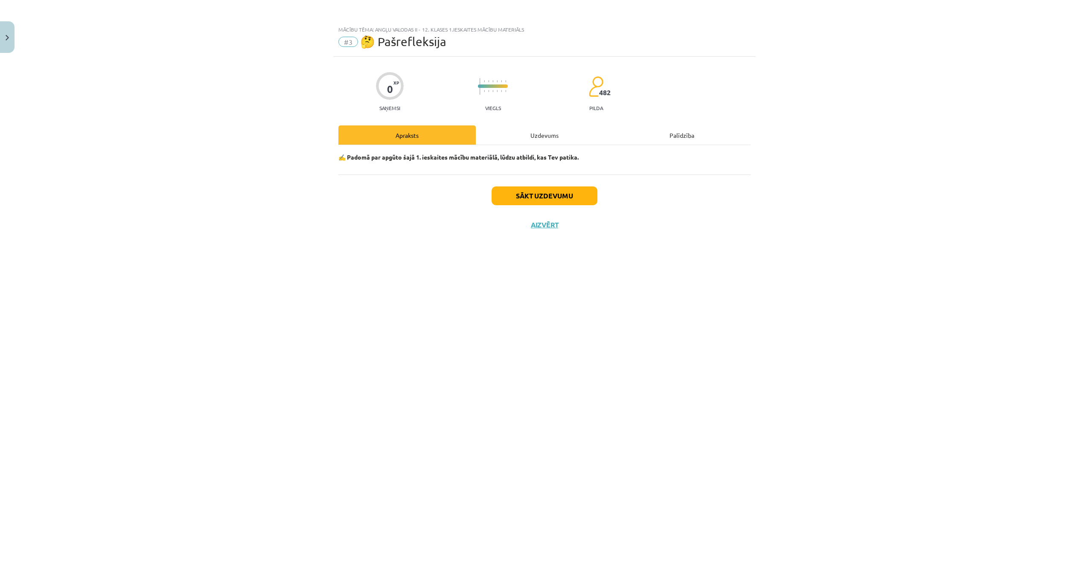 The height and width of the screenshot is (564, 1089). What do you see at coordinates (544, 135) in the screenshot?
I see `div: Uzdevums` at bounding box center [544, 135].